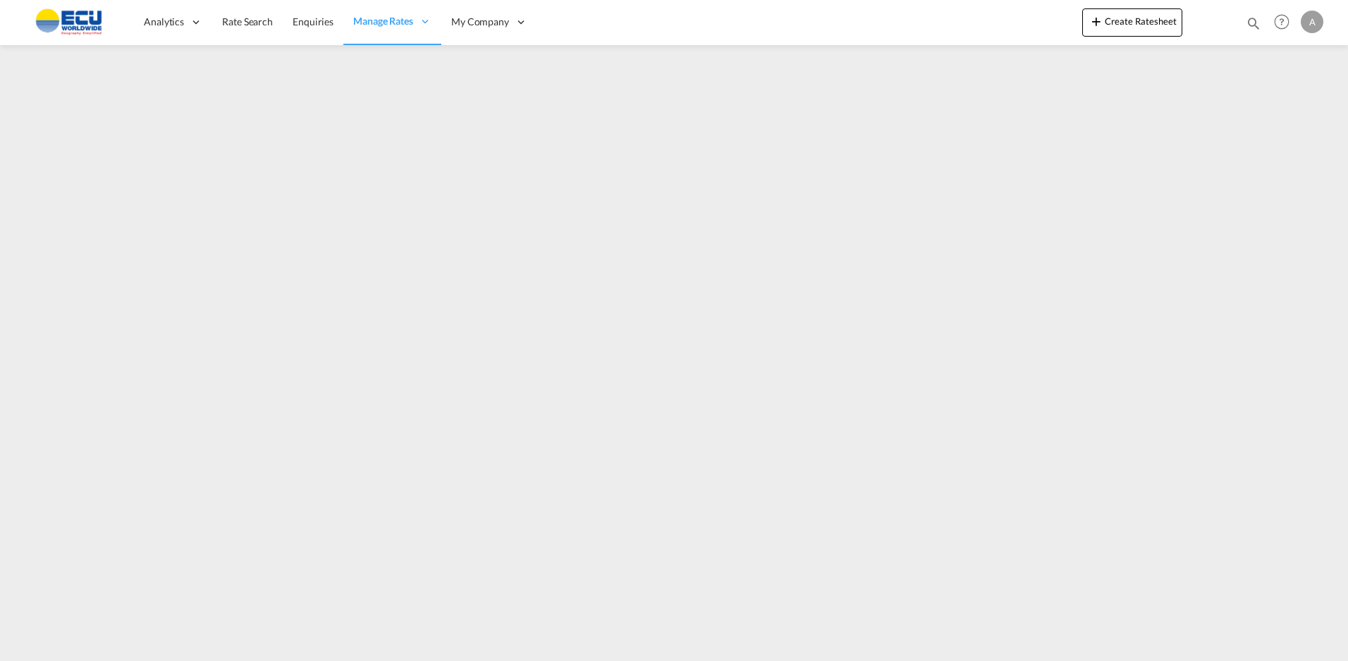  Describe the element at coordinates (164, 22) in the screenshot. I see `span: Analytics` at that location.